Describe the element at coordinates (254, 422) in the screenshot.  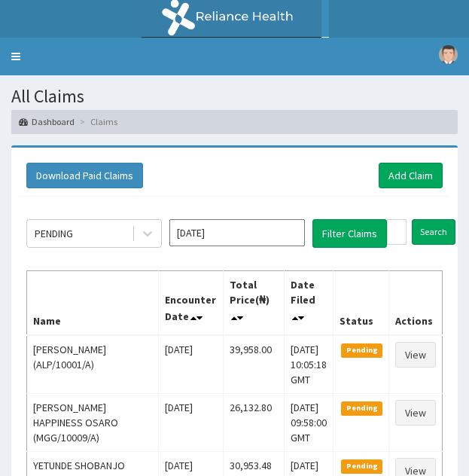
I see `td: 26,132.80` at that location.